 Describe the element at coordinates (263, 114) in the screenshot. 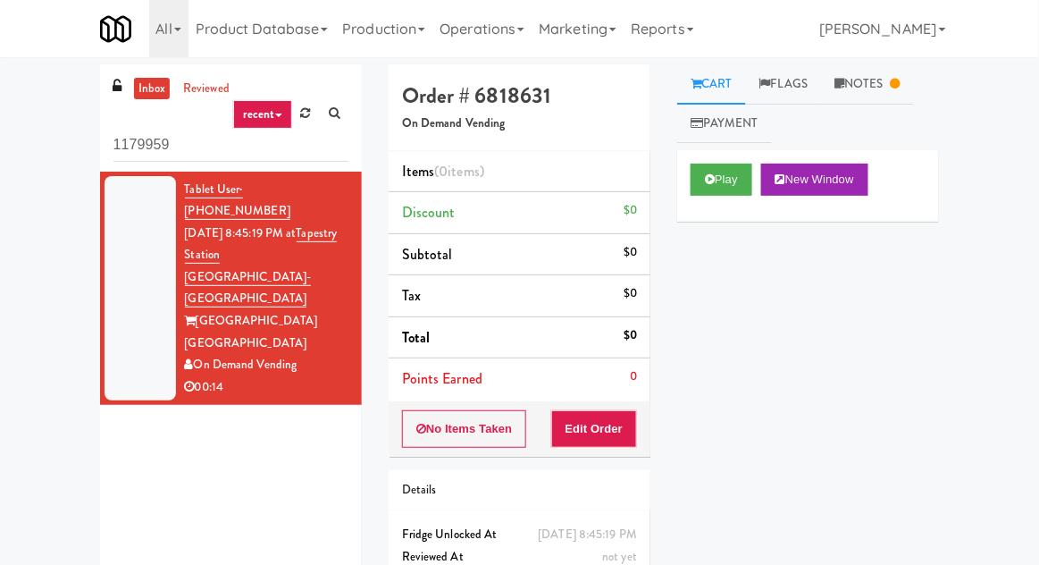

I see `a: recent` at that location.